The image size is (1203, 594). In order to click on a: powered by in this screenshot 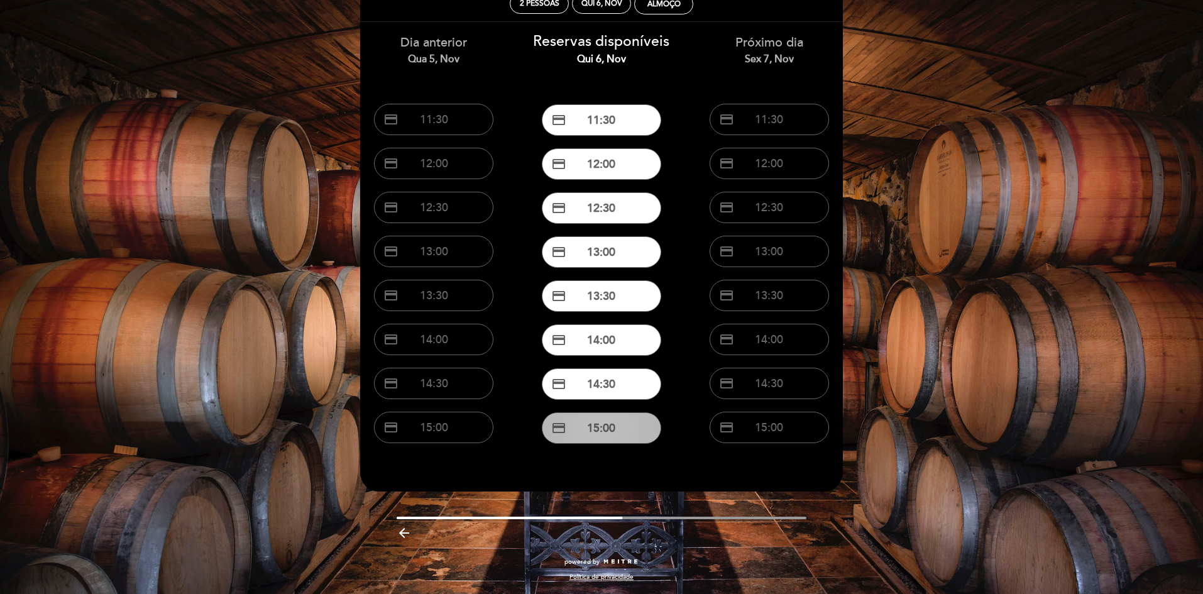, I will do `click(602, 562)`.